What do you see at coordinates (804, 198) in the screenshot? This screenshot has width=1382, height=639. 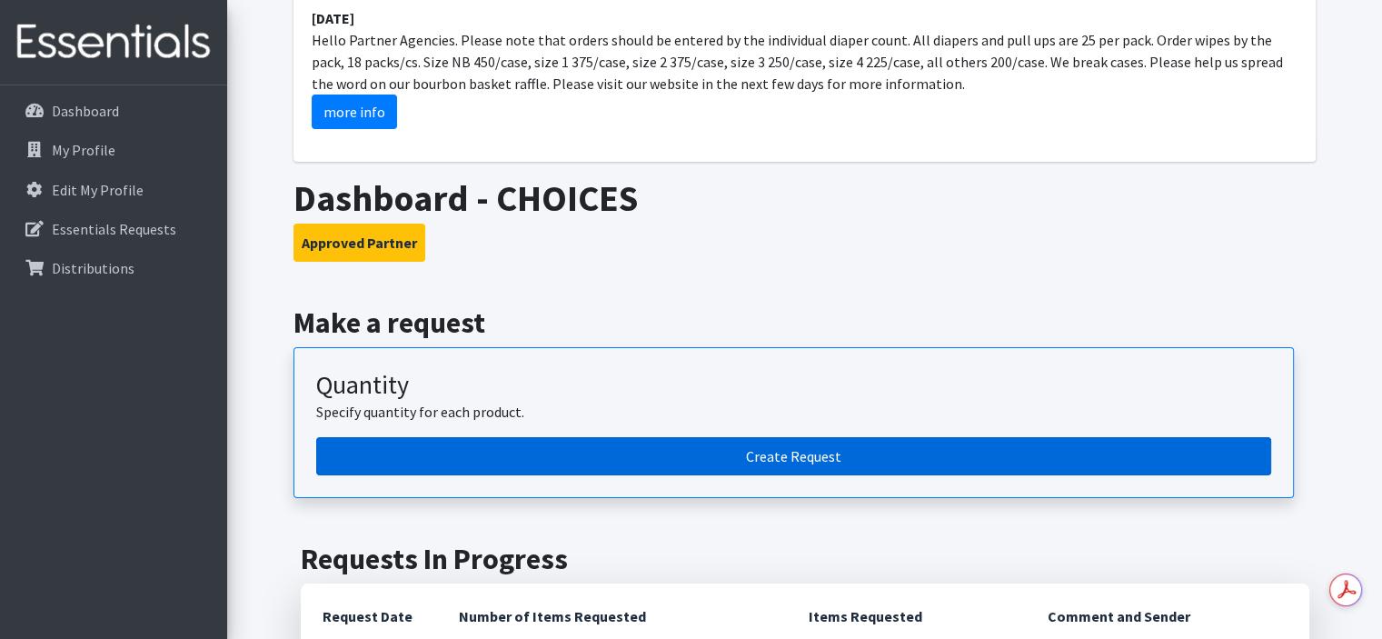 I see `h1: Dashboard - CHOICES` at bounding box center [804, 198].